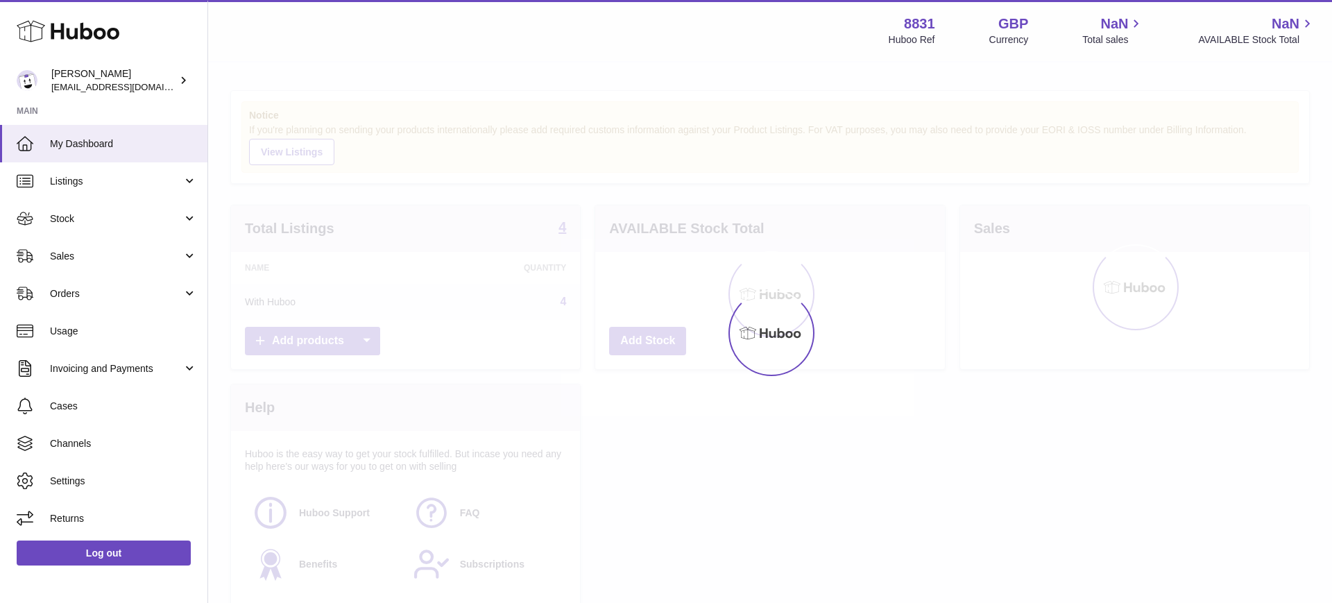 This screenshot has height=603, width=1332. Describe the element at coordinates (911, 40) in the screenshot. I see `div: Huboo Ref` at that location.